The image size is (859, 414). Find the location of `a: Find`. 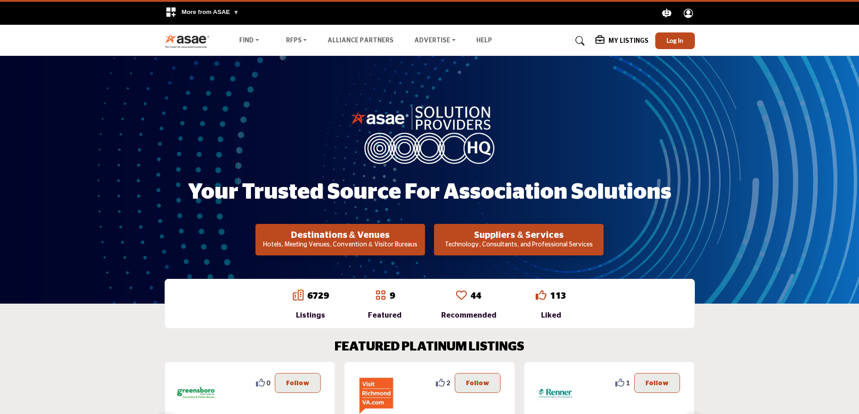

a: Find is located at coordinates (249, 41).